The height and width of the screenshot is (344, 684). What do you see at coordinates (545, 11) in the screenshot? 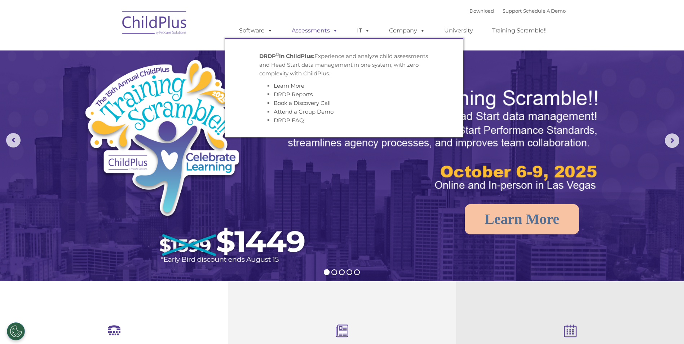
I see `a: Schedule A Demo` at bounding box center [545, 11].